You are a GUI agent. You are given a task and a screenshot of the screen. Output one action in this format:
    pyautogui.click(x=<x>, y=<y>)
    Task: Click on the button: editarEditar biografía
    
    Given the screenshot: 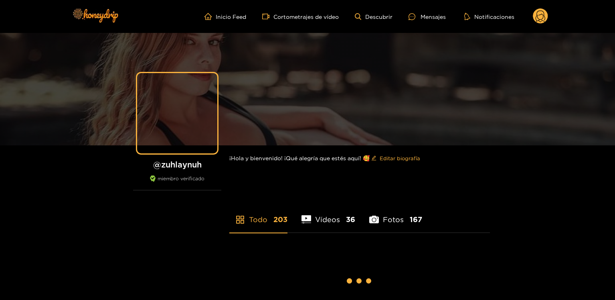 What is the action you would take?
    pyautogui.click(x=396, y=158)
    